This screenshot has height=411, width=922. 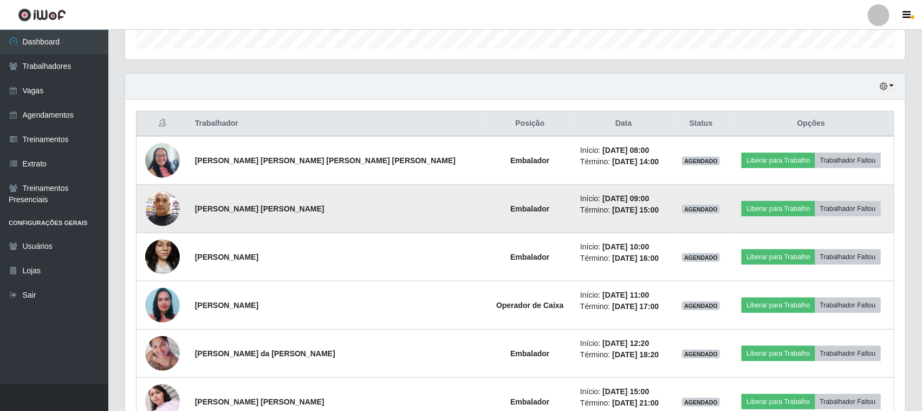 I want to click on th: Data, so click(x=623, y=123).